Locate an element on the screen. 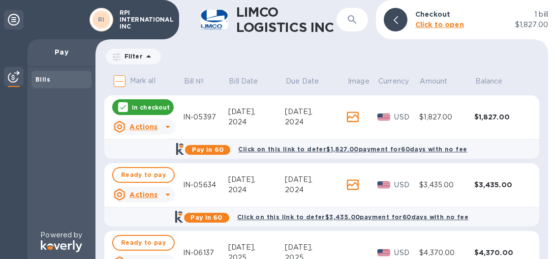  p: Checkout is located at coordinates (432, 14).